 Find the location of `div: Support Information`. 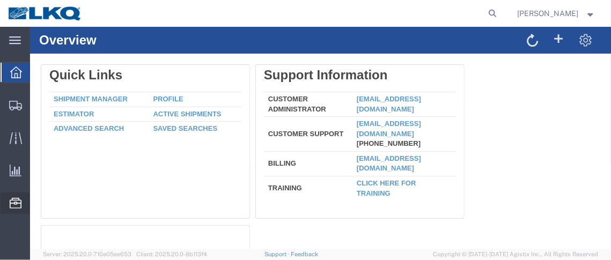

div: Support Information is located at coordinates (330, 48).